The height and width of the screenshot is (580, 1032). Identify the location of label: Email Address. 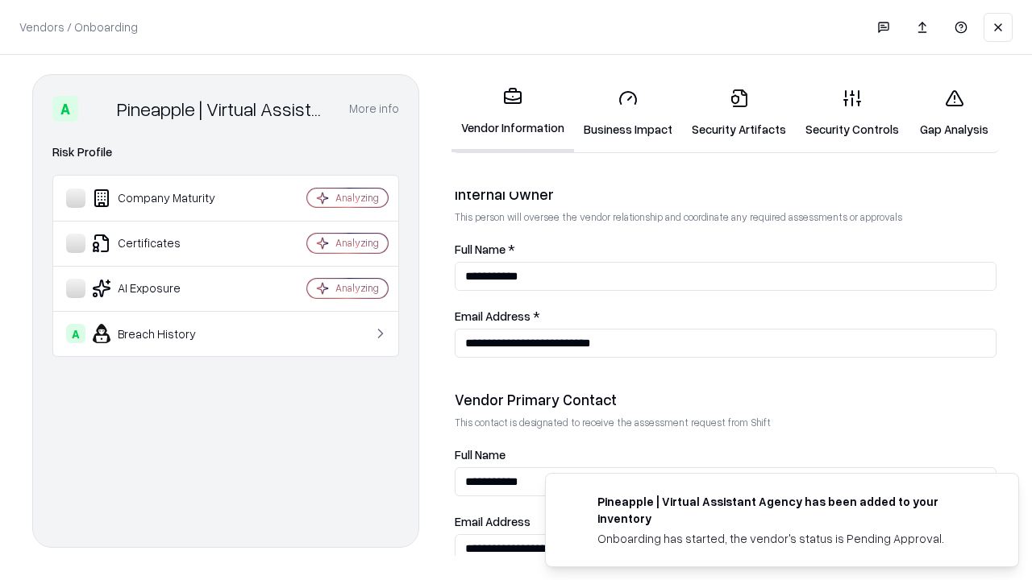
(725, 522).